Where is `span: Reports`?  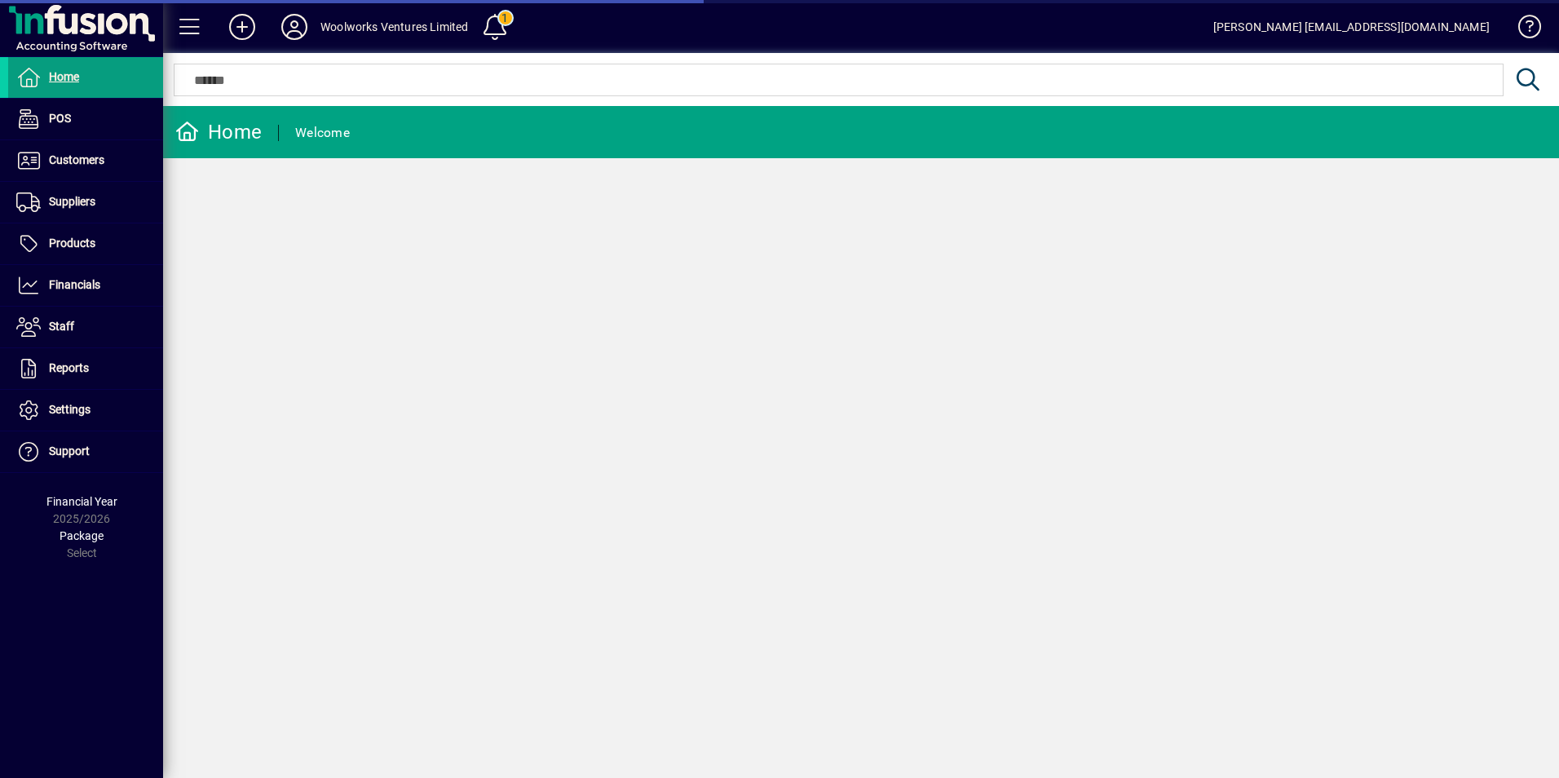 span: Reports is located at coordinates (68, 368).